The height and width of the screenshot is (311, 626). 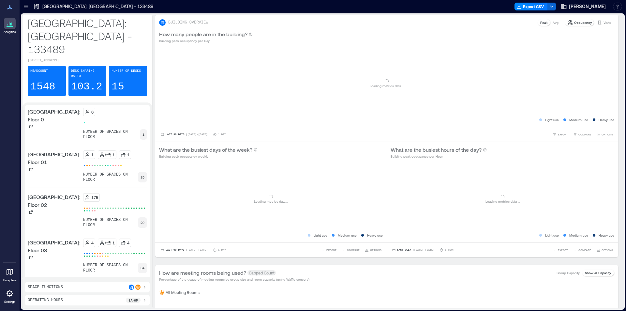 What do you see at coordinates (92, 112) in the screenshot?
I see `p: 6` at bounding box center [92, 112].